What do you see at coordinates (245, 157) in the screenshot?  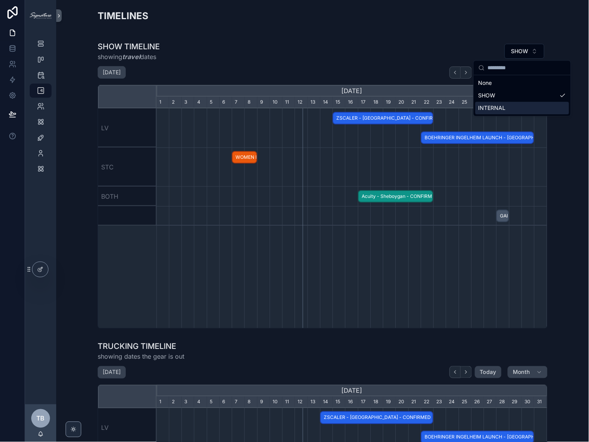 I see `div: WOMEN IN THE WIND FILM SCREENING - St Charles, IL - CONFIRMED` at bounding box center [245, 157].